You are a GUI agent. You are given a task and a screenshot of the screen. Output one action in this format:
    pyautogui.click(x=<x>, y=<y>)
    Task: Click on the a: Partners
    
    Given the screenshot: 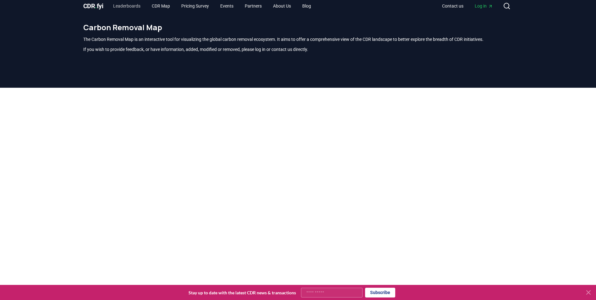 What is the action you would take?
    pyautogui.click(x=253, y=6)
    